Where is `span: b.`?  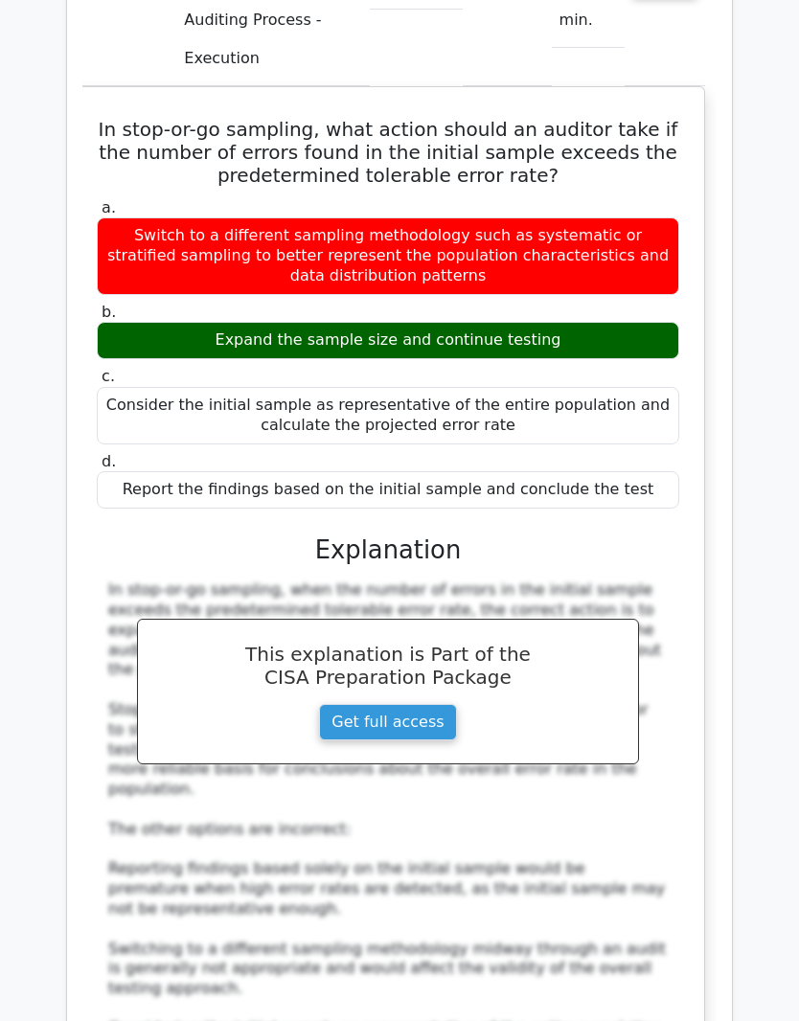 span: b. is located at coordinates (108, 311).